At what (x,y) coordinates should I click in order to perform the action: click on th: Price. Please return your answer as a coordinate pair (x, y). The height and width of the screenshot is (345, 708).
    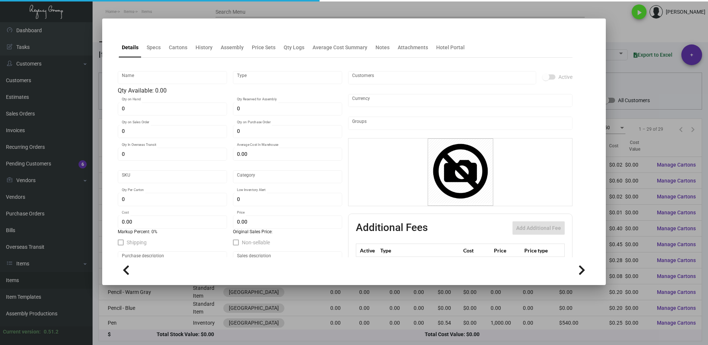
    Looking at the image, I should click on (507, 250).